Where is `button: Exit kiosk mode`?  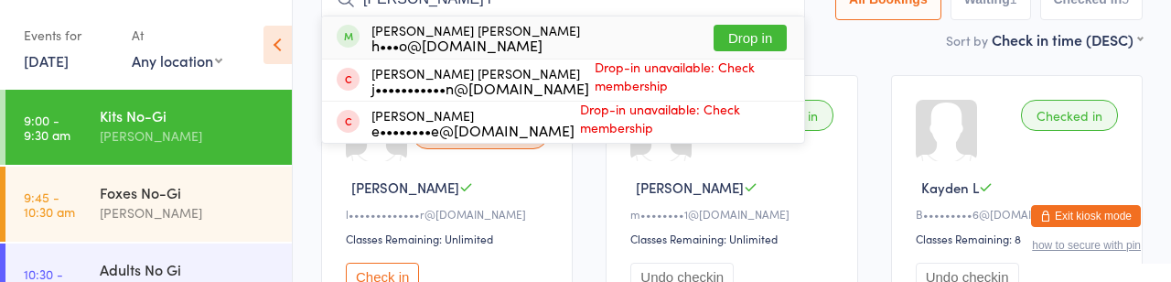 button: Exit kiosk mode is located at coordinates (1086, 216).